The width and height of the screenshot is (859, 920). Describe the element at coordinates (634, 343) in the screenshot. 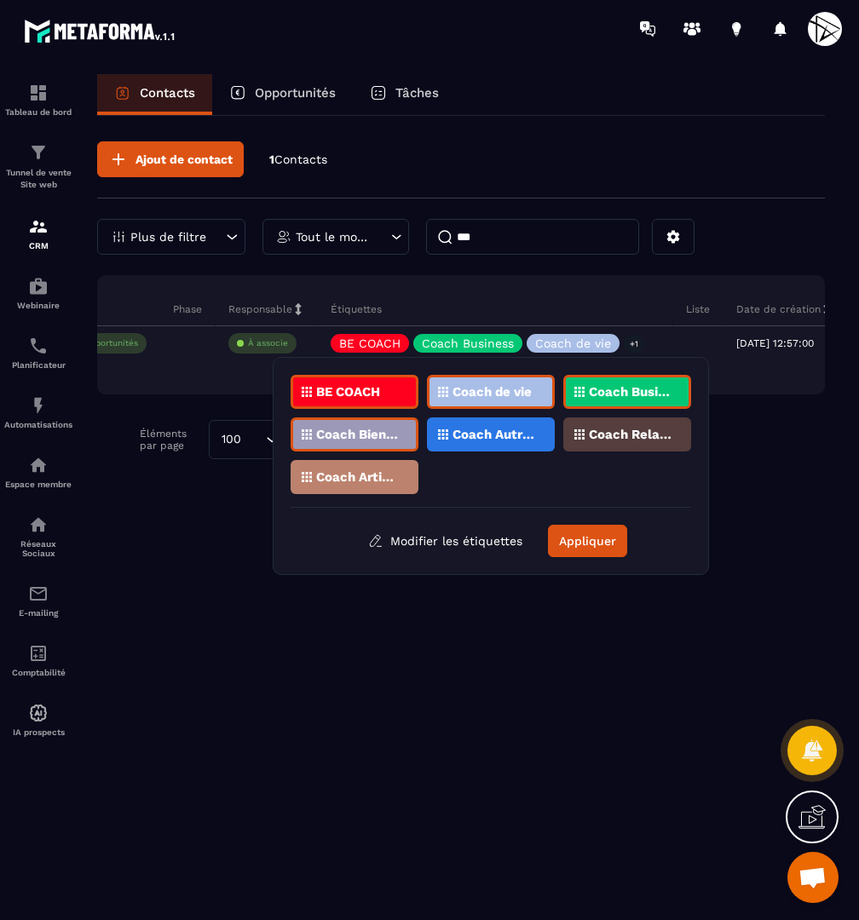

I see `p: +1` at that location.